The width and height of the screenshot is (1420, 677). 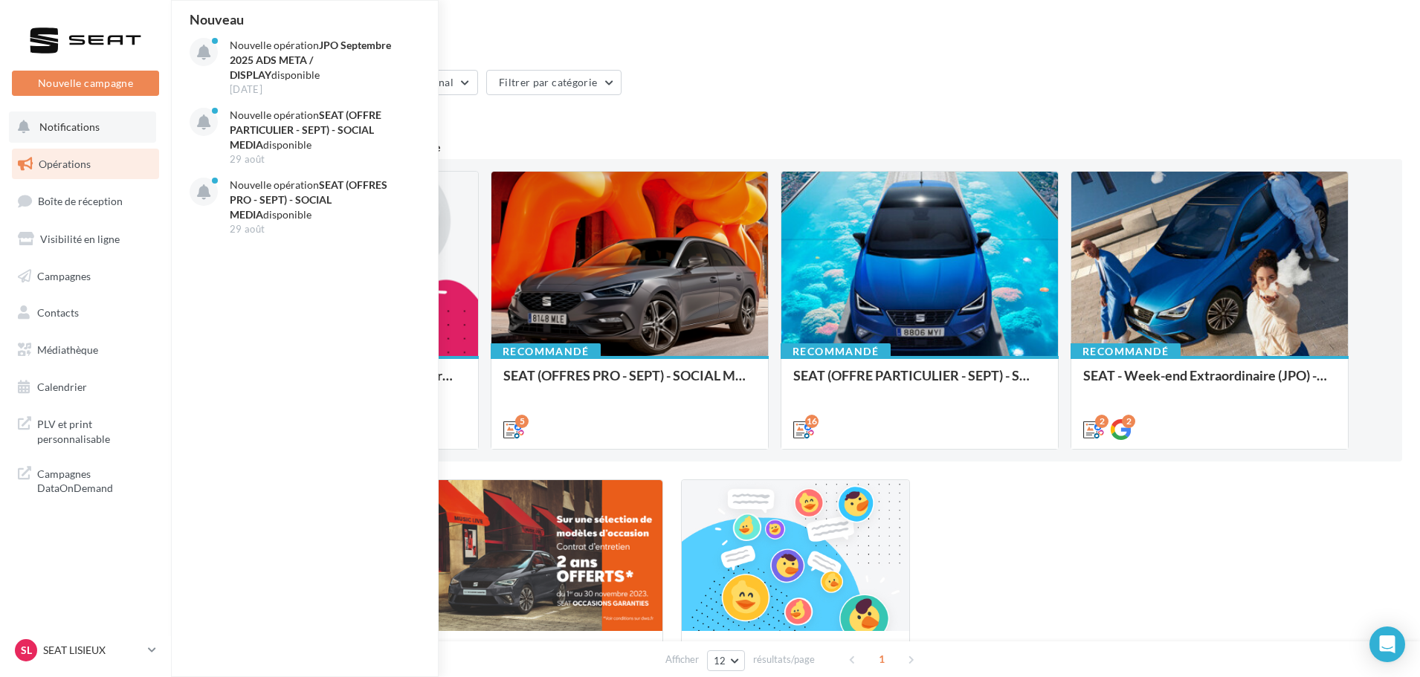 I want to click on span: Médiathèque, so click(x=68, y=349).